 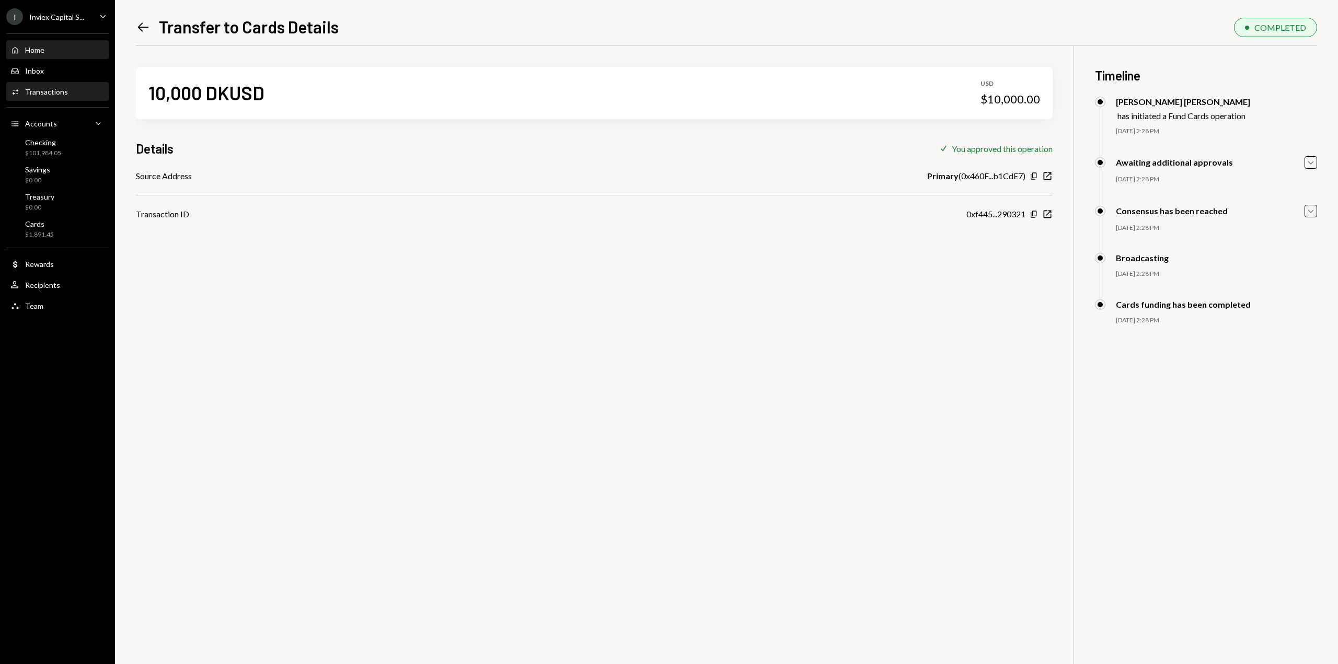 What do you see at coordinates (57, 285) in the screenshot?
I see `a: Recipients` at bounding box center [57, 285].